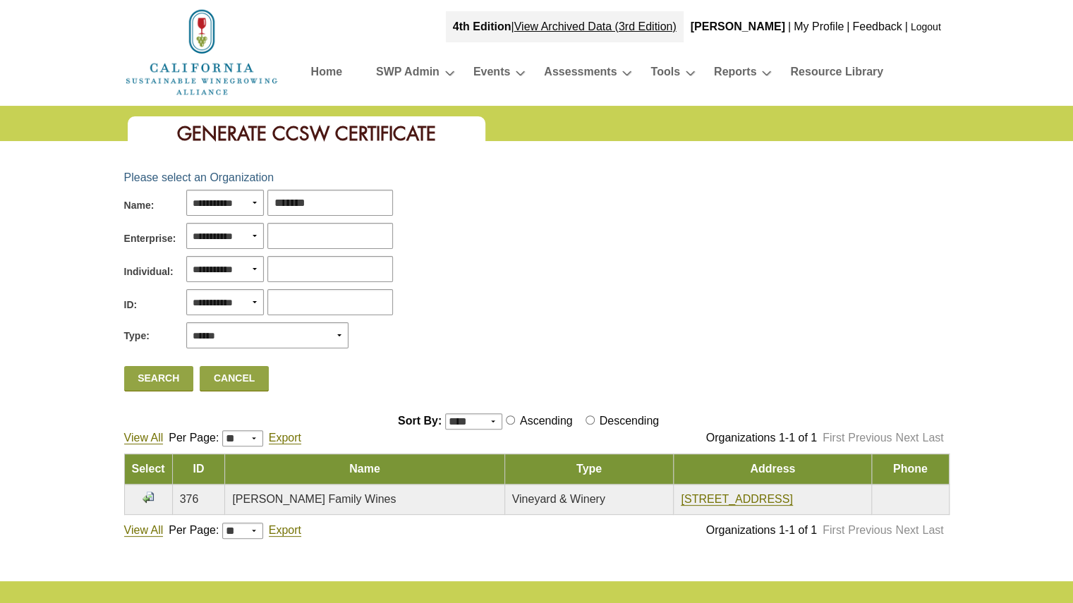 The width and height of the screenshot is (1073, 603). Describe the element at coordinates (139, 205) in the screenshot. I see `span: Name:` at that location.